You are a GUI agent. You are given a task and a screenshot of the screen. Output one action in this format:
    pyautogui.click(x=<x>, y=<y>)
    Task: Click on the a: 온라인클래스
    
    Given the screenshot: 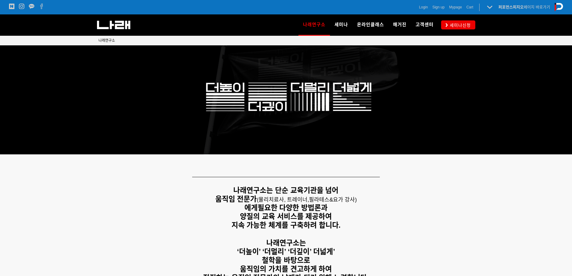 What is the action you would take?
    pyautogui.click(x=370, y=25)
    